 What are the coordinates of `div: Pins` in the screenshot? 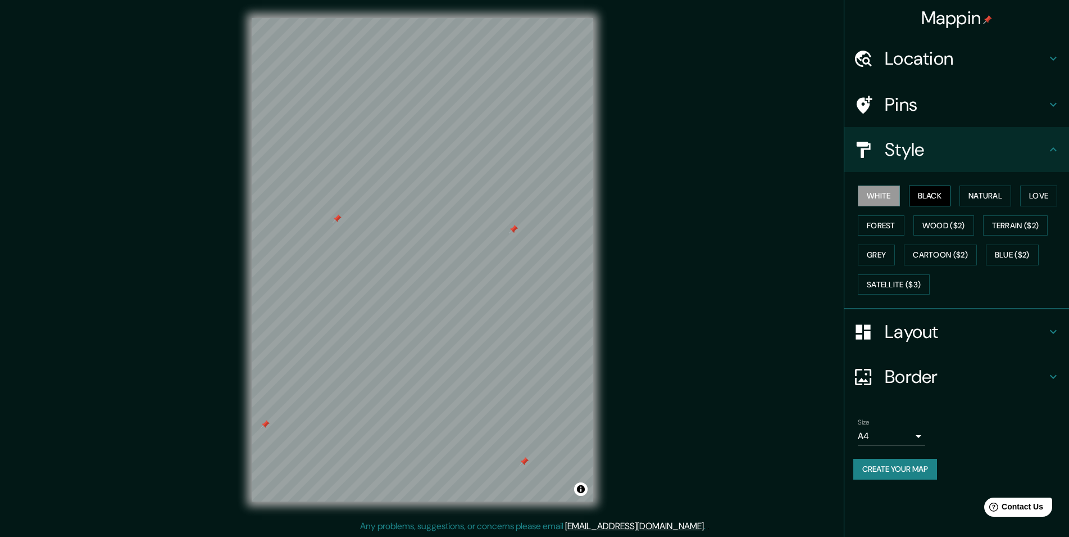 It's located at (957, 104).